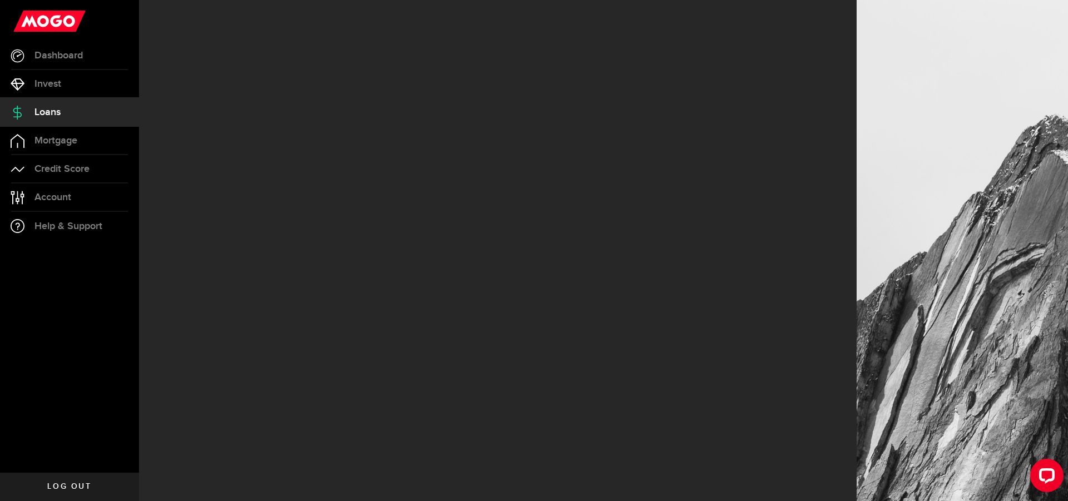 The image size is (1068, 501). I want to click on span: Dashboard, so click(58, 56).